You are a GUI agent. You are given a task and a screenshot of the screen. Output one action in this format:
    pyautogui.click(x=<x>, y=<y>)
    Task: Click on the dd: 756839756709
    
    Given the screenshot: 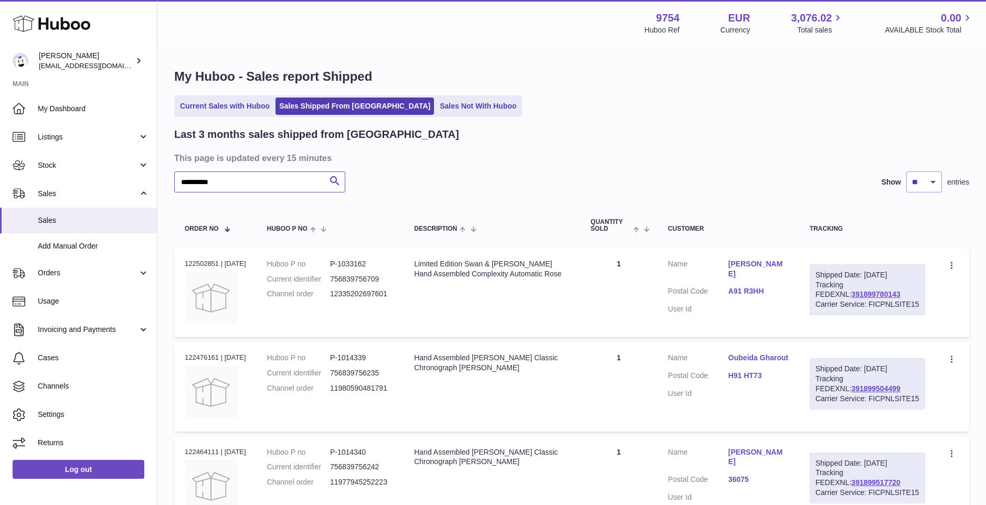 What is the action you would take?
    pyautogui.click(x=362, y=279)
    